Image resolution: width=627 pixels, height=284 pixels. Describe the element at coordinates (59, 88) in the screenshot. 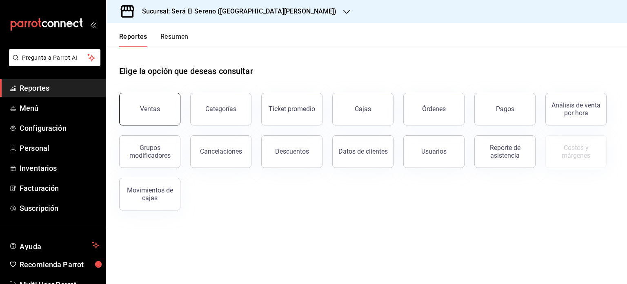

I see `span: Reportes` at that location.